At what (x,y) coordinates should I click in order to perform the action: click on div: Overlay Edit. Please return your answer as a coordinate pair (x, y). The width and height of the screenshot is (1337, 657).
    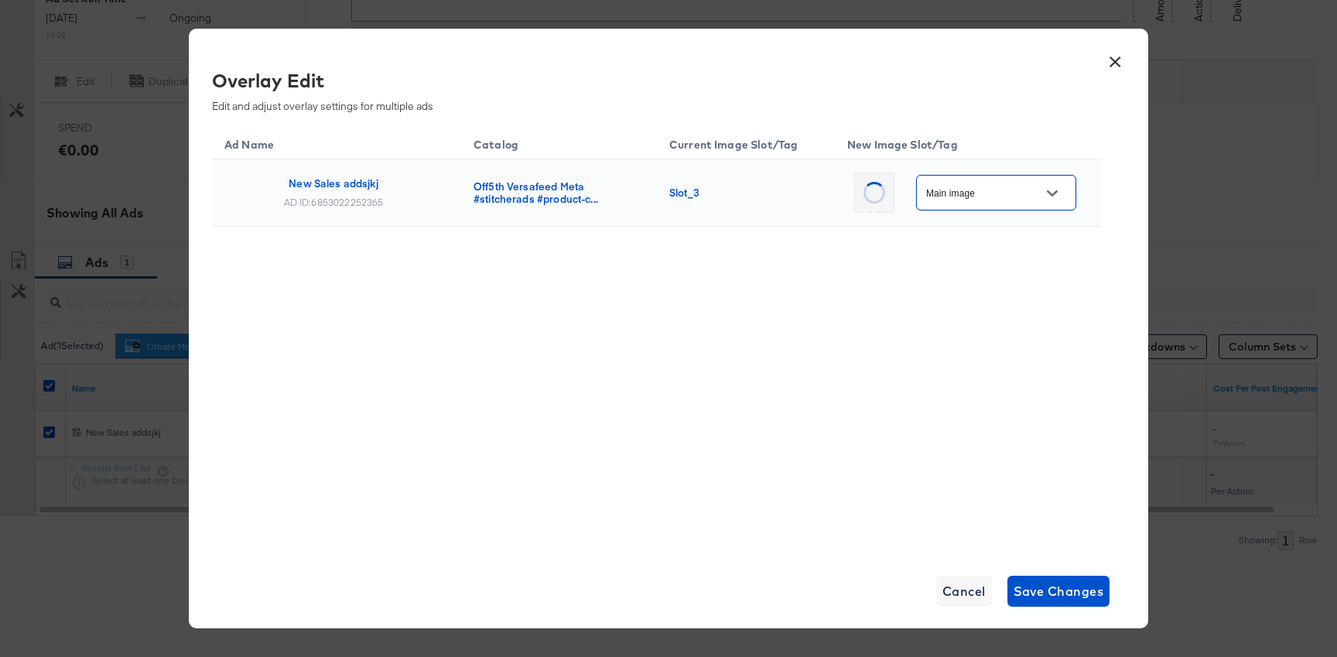
    Looking at the image, I should click on (651, 80).